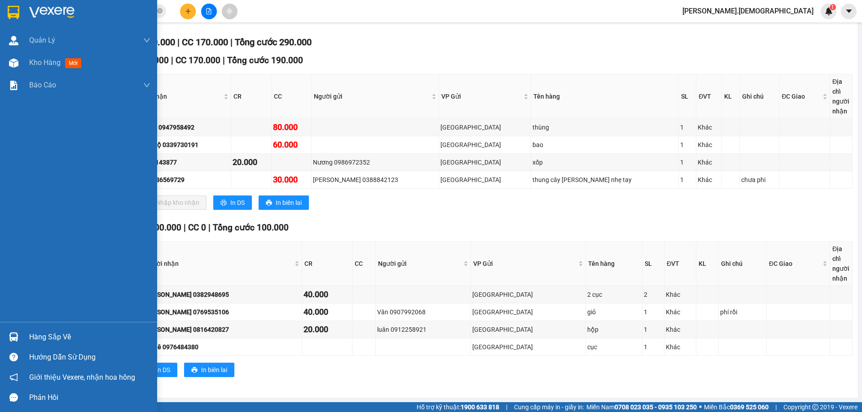 This screenshot has height=412, width=862. Describe the element at coordinates (327, 330) in the screenshot. I see `div: 20.000` at that location.